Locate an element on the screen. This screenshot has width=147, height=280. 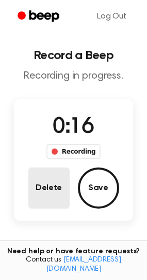
div: Recording is located at coordinates (73, 152).